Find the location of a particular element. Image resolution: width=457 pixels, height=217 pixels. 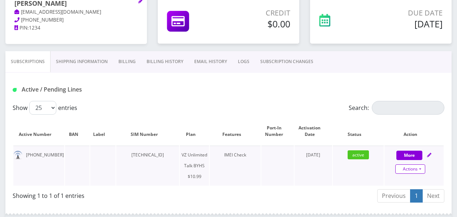

th: Active Number: activate to sort column ascending is located at coordinates (39, 131).